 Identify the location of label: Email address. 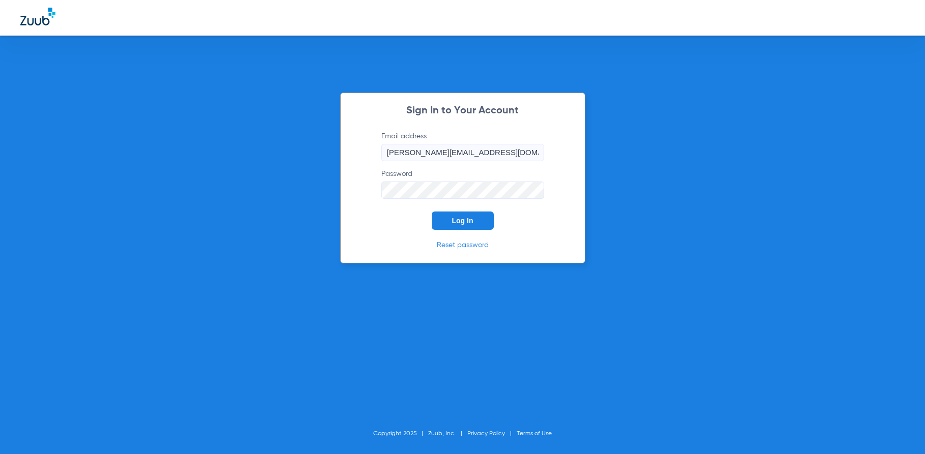
(463, 146).